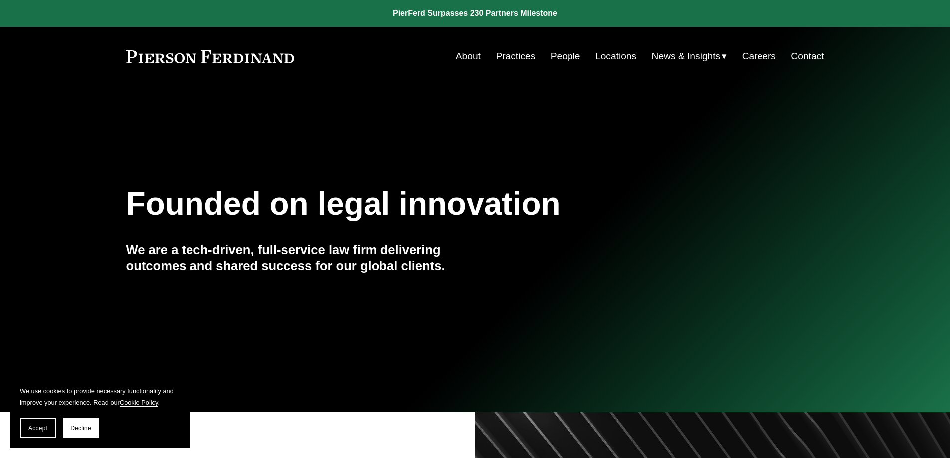  I want to click on p: We use cookies to provide necessary functionality and improve your experience. Read our ., so click(100, 397).